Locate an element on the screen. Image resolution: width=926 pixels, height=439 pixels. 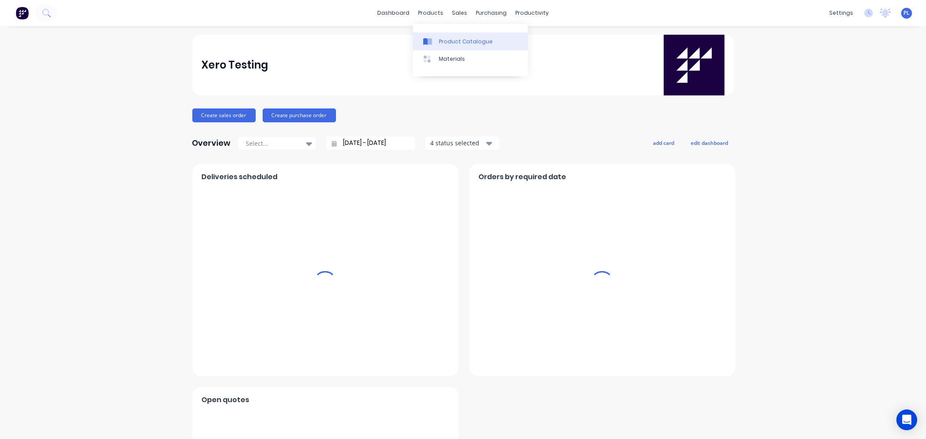
button: edit dashboard is located at coordinates (710, 143).